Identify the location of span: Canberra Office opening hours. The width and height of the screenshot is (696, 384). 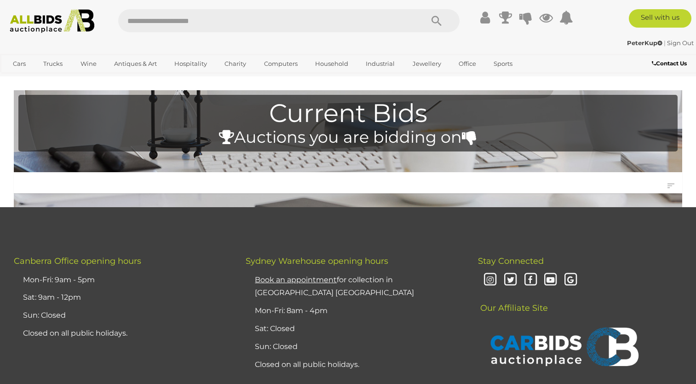
(77, 261).